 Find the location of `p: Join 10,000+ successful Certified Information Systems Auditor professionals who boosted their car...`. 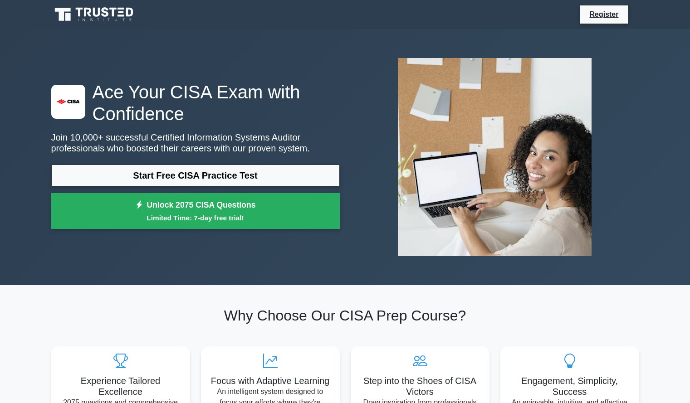

p: Join 10,000+ successful Certified Information Systems Auditor professionals who boosted their car... is located at coordinates (196, 143).